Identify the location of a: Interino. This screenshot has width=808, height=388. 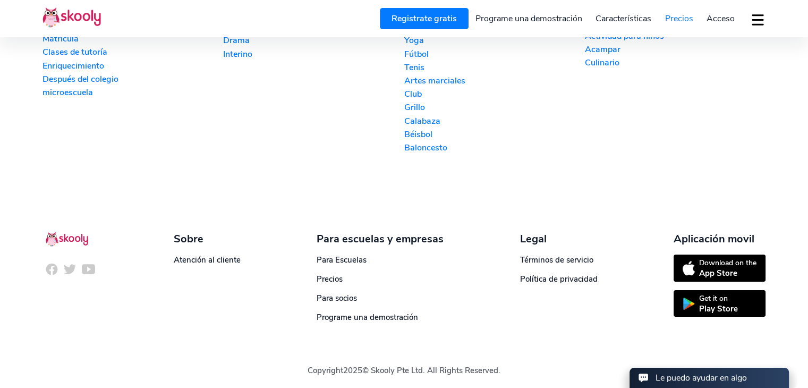
(313, 54).